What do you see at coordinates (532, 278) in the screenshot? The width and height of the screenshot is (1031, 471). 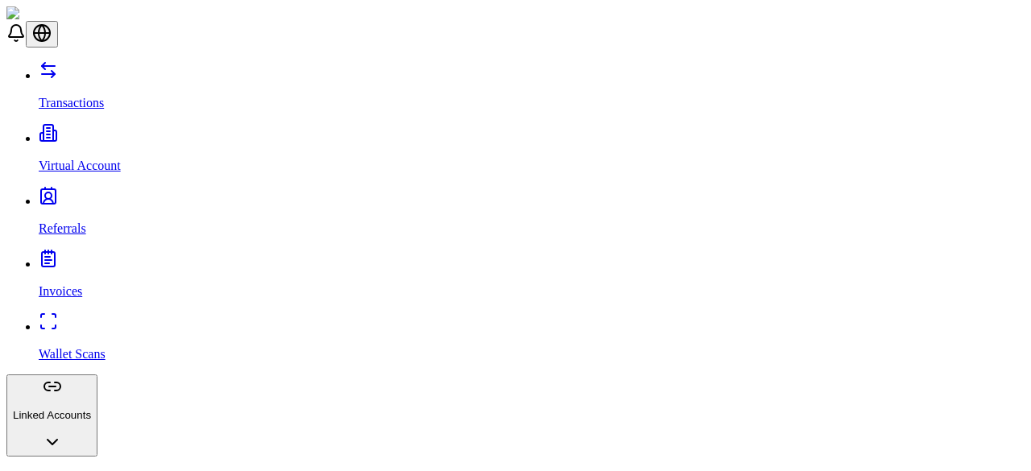 I see `a: Invoices` at bounding box center [532, 278].